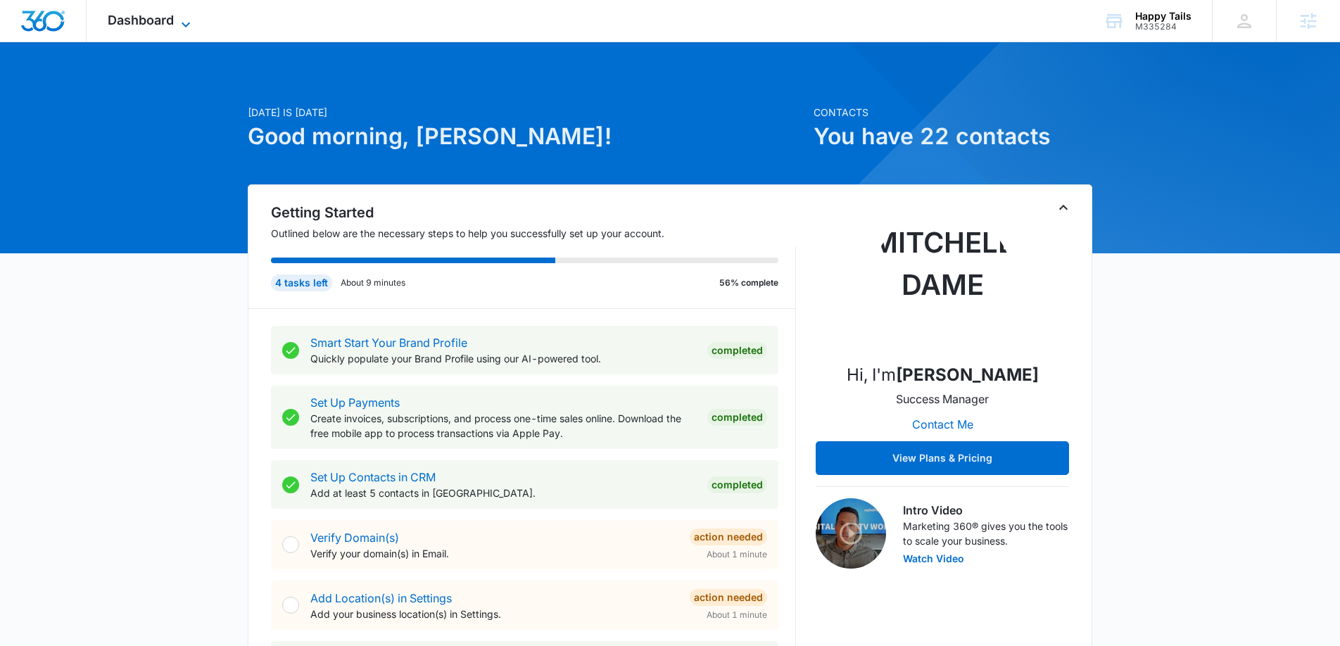 The width and height of the screenshot is (1340, 646). Describe the element at coordinates (943, 375) in the screenshot. I see `p: Hi, I'm` at that location.